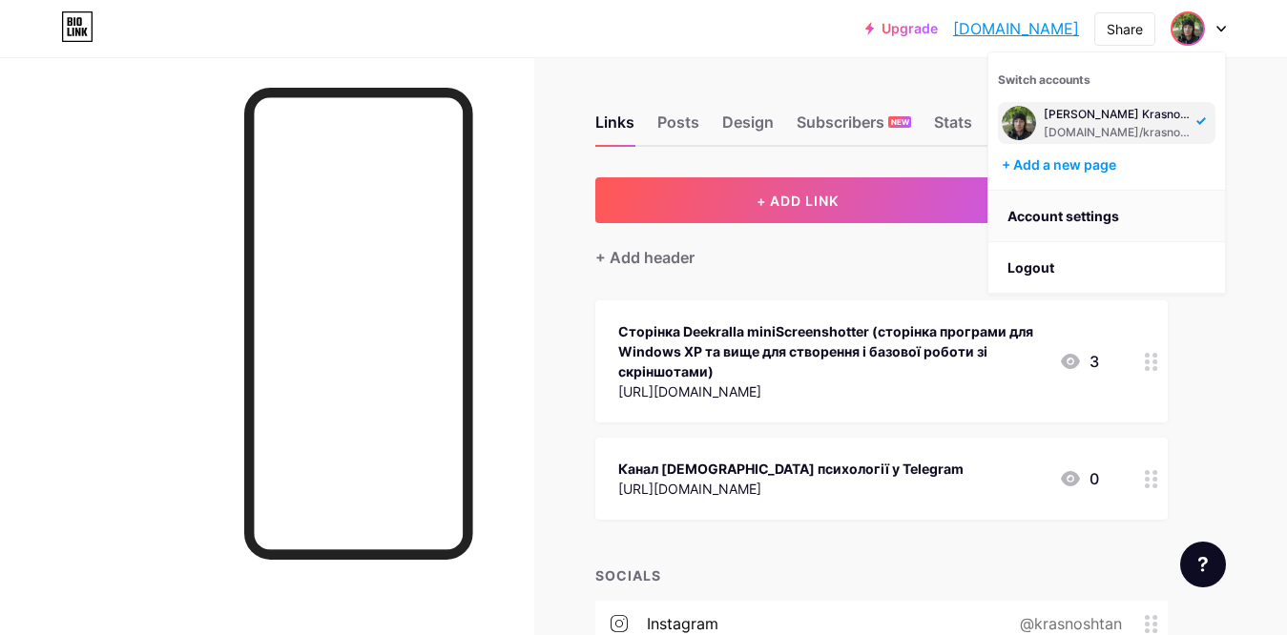  I want to click on div: Share, so click(1124, 29).